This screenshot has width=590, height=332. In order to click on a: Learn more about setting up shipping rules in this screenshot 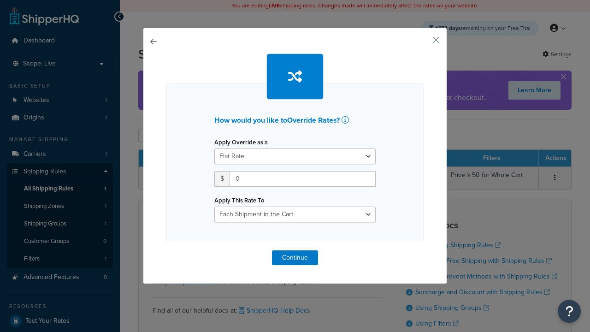, I will do `click(346, 120)`.